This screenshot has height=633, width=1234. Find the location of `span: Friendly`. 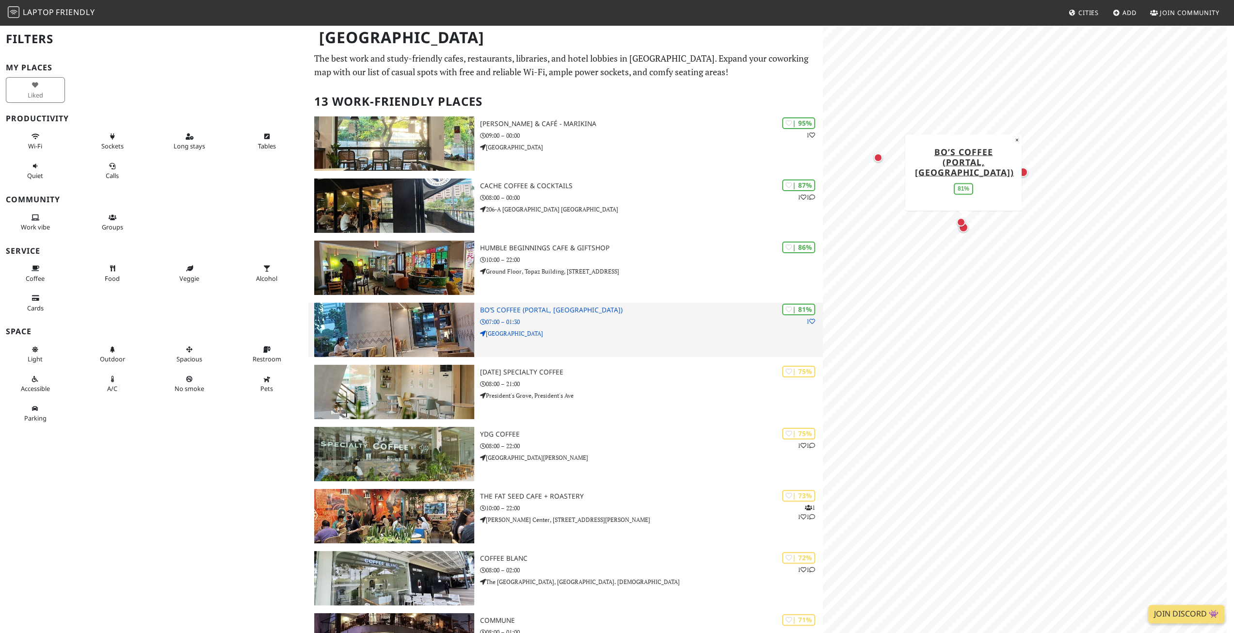

span: Friendly is located at coordinates (75, 12).